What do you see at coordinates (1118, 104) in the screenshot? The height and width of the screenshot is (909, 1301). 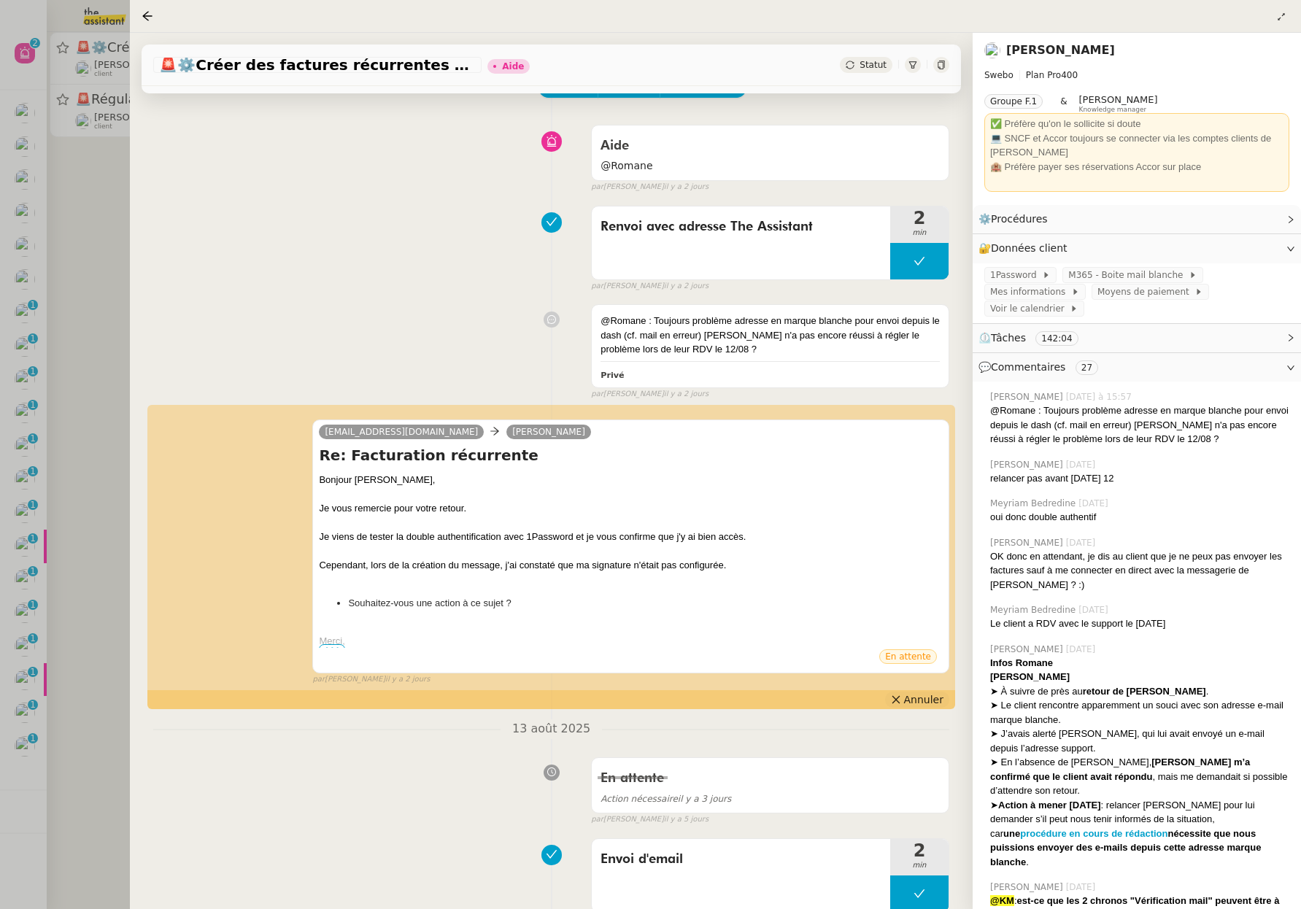 I see `app-user-label: Knowledge manager` at bounding box center [1118, 104].